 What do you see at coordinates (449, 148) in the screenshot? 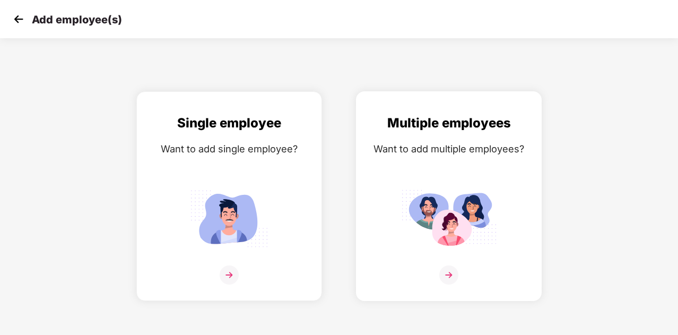
I see `div: Want to add multiple employees?` at bounding box center [449, 148].